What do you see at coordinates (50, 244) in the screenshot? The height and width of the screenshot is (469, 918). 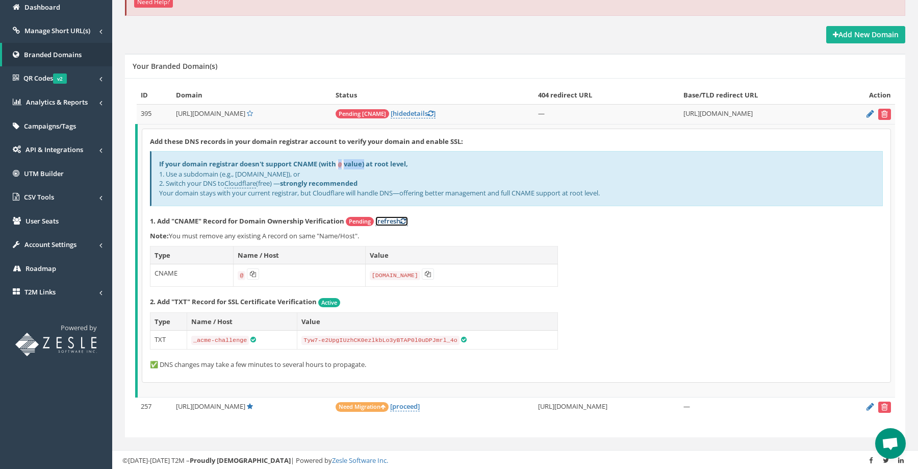 I see `span: Account Settings` at bounding box center [50, 244].